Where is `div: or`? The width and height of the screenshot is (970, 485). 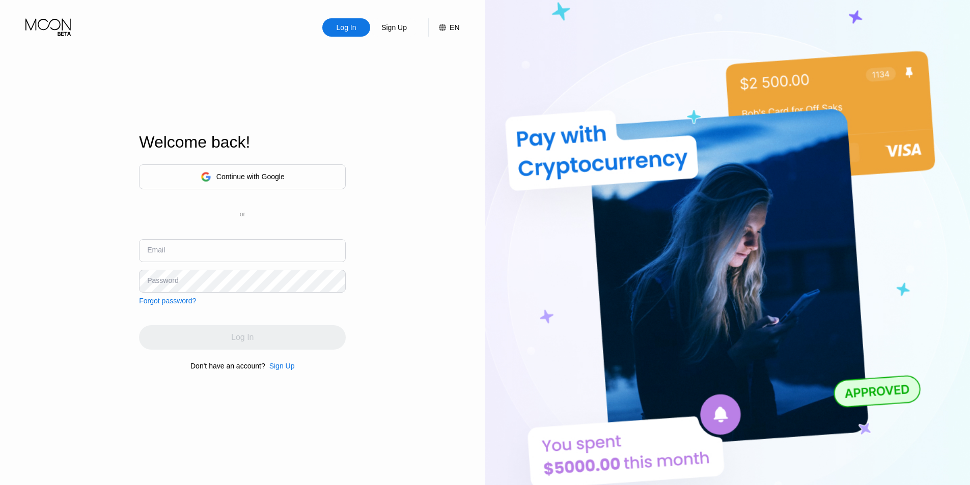
div: or is located at coordinates (242, 214).